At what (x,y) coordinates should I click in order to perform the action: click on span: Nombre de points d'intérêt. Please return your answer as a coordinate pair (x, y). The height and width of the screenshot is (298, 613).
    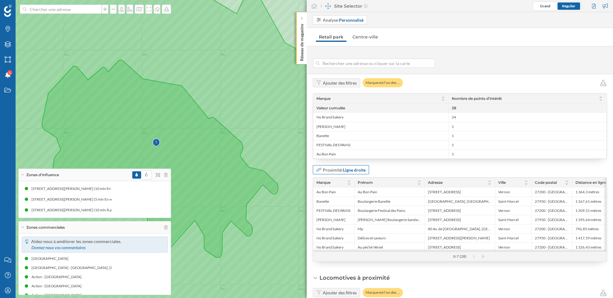
    Looking at the image, I should click on (477, 99).